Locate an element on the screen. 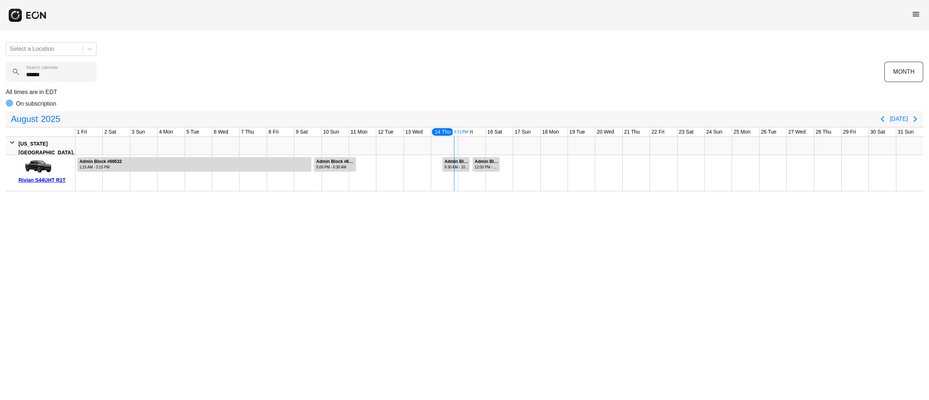  div: 17 Sun is located at coordinates (523, 132).